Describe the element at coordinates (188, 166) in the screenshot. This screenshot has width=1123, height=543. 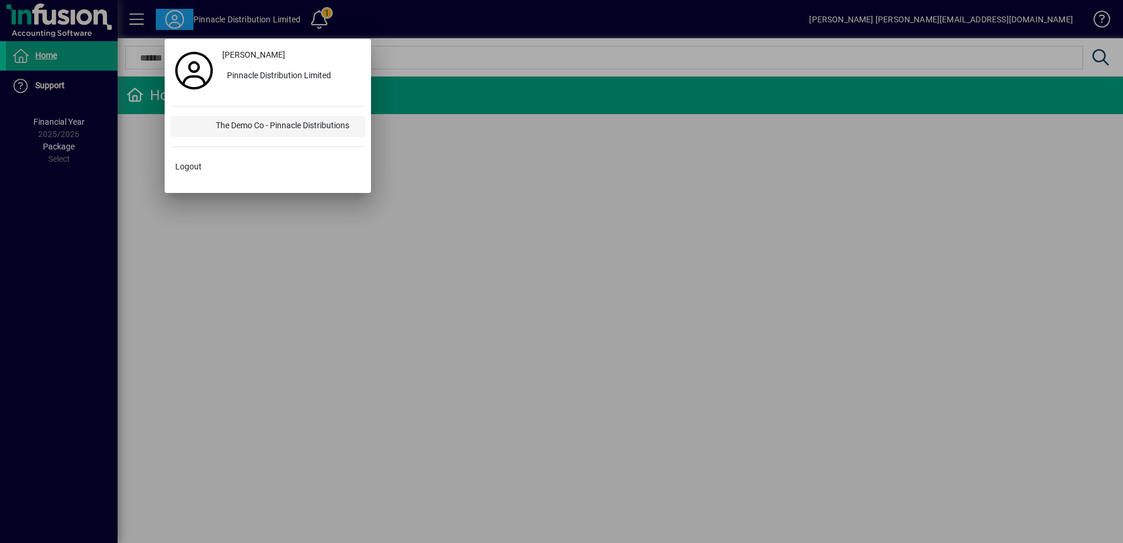
I see `span: Logout` at that location.